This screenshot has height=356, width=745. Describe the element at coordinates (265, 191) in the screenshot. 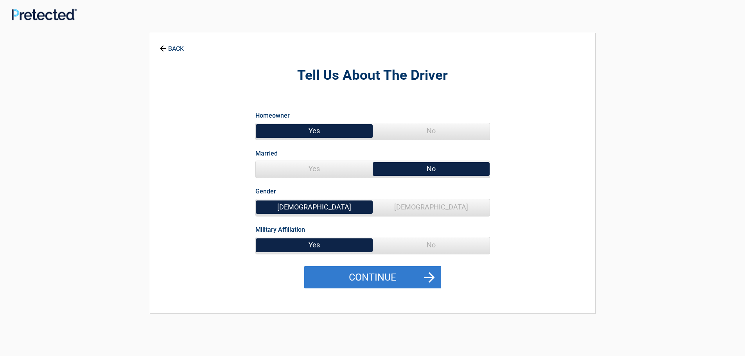

I see `label: Gender` at that location.